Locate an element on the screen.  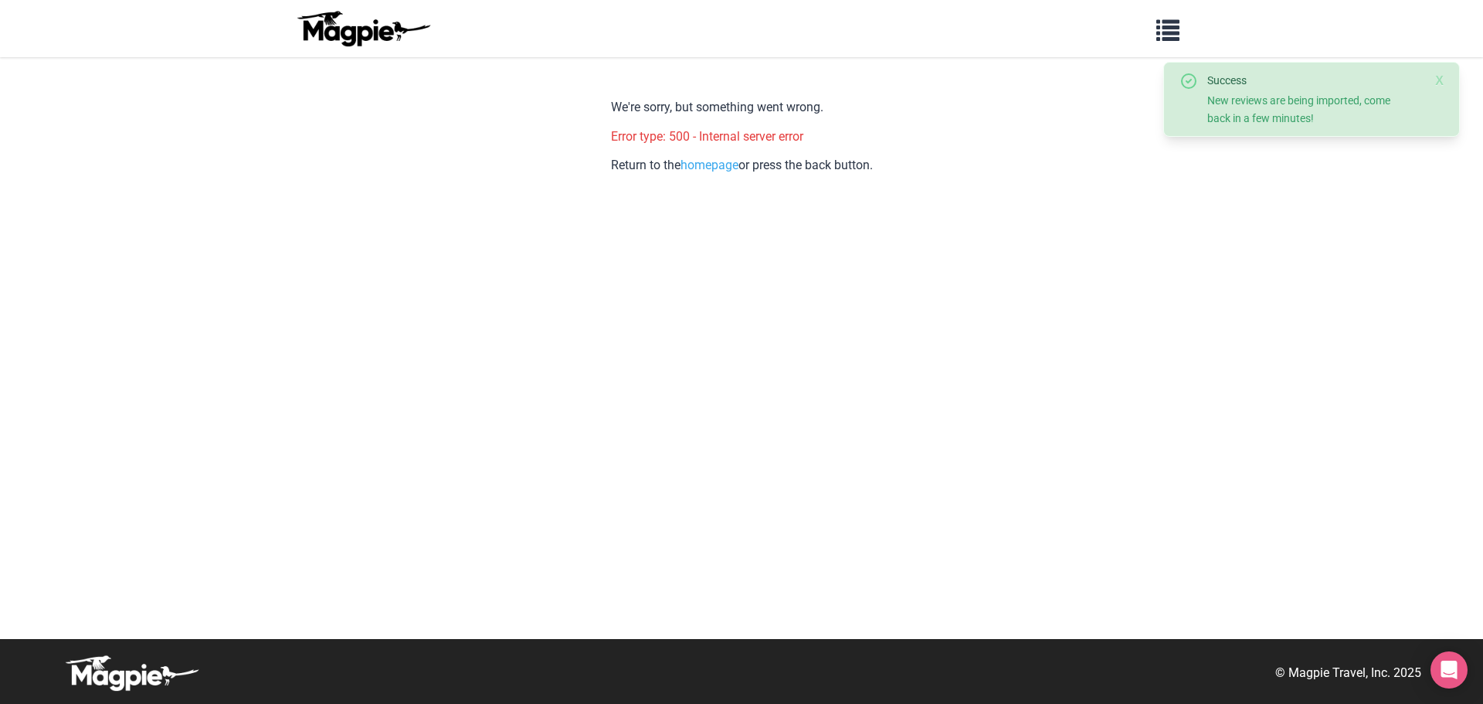
img: logo-white-d94fa1abed81b67a048b3d0f0ab5b955.png is located at coordinates (131, 673).